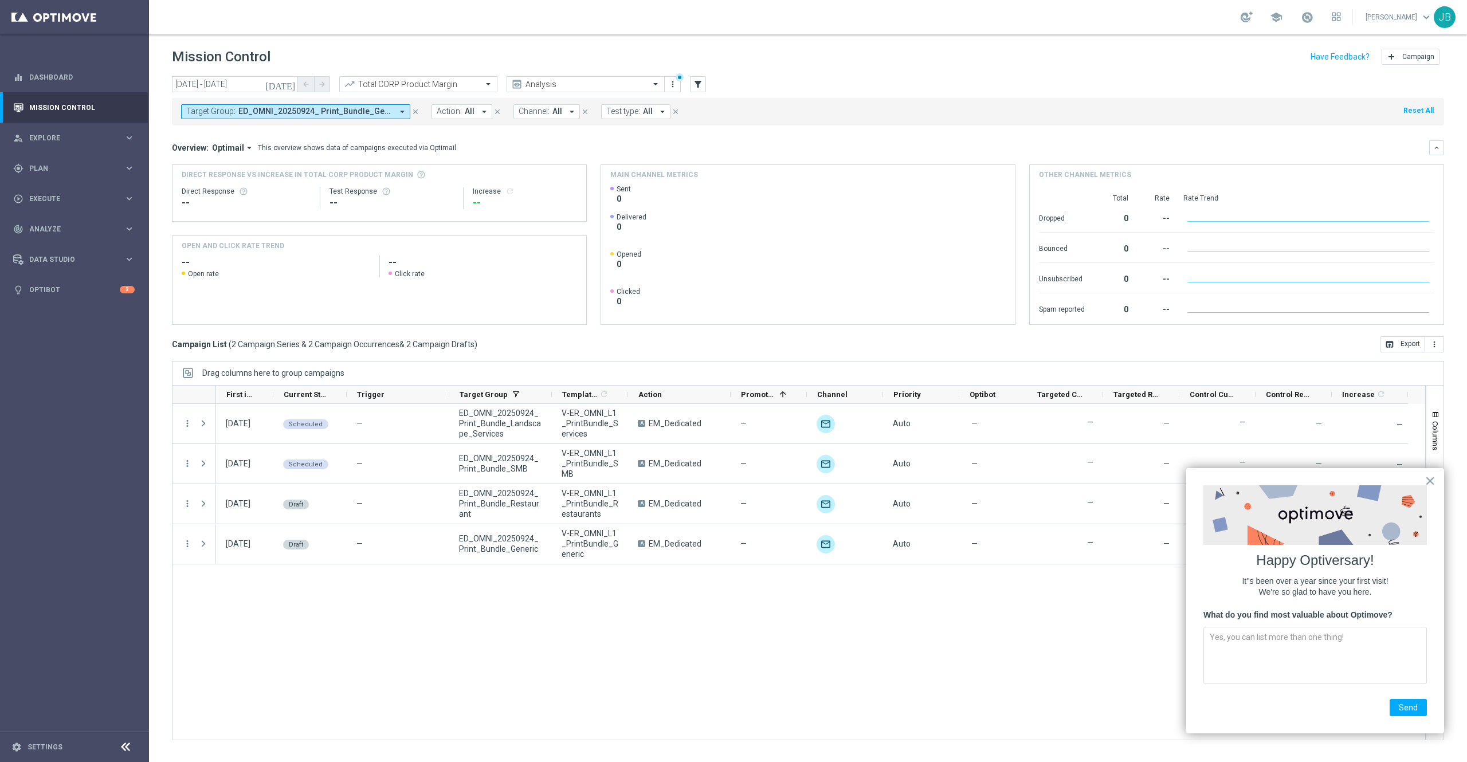  I want to click on span: Optibot, so click(982, 394).